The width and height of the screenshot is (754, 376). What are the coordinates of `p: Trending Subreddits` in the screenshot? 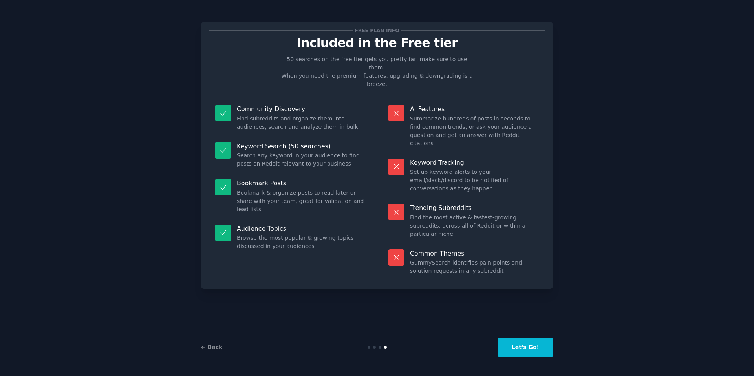 It's located at (475, 208).